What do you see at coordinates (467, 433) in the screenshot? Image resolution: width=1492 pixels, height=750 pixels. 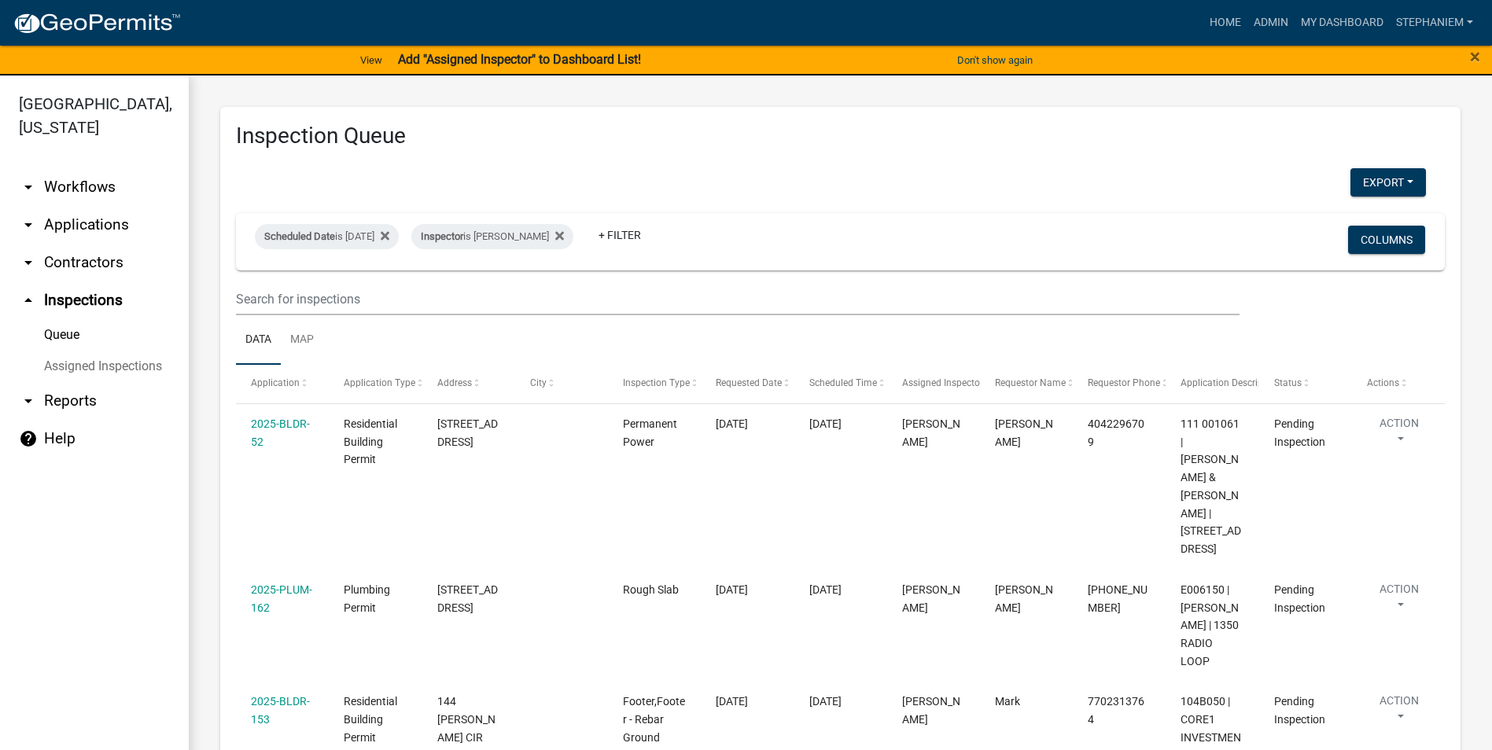 I see `span: 321 SCUFFLEBORO RD` at bounding box center [467, 433].